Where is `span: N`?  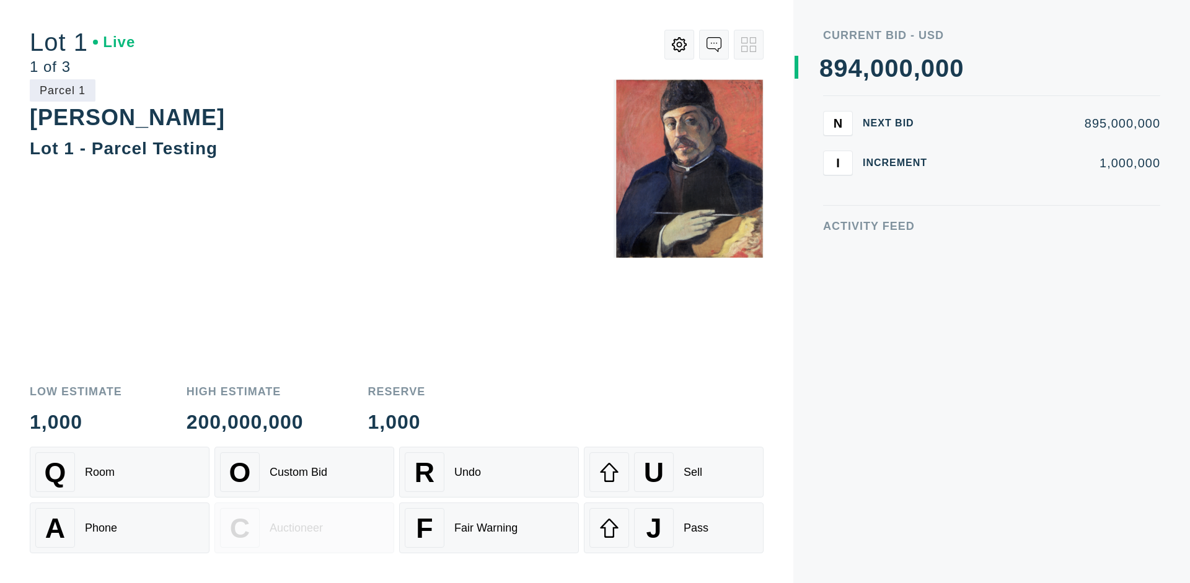 span: N is located at coordinates (838, 123).